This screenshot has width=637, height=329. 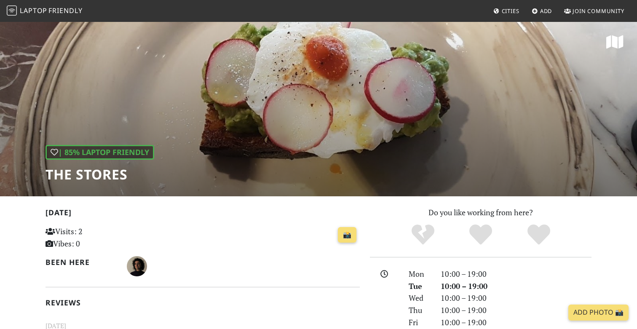 I want to click on span: Friendly, so click(x=65, y=11).